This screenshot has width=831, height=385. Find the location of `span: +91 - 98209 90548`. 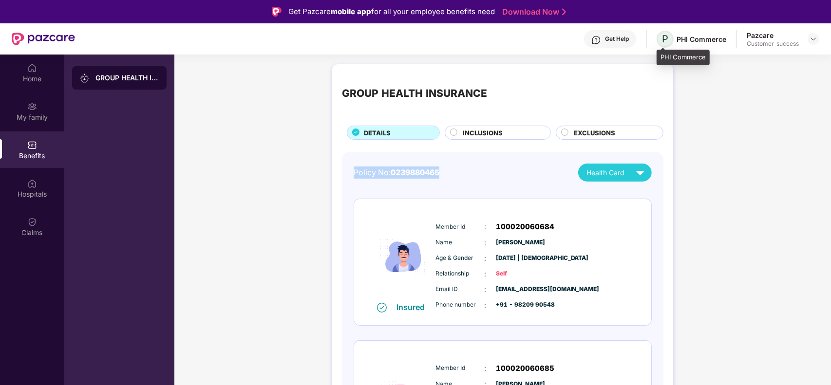

span: +91 - 98209 90548 is located at coordinates (520, 305).